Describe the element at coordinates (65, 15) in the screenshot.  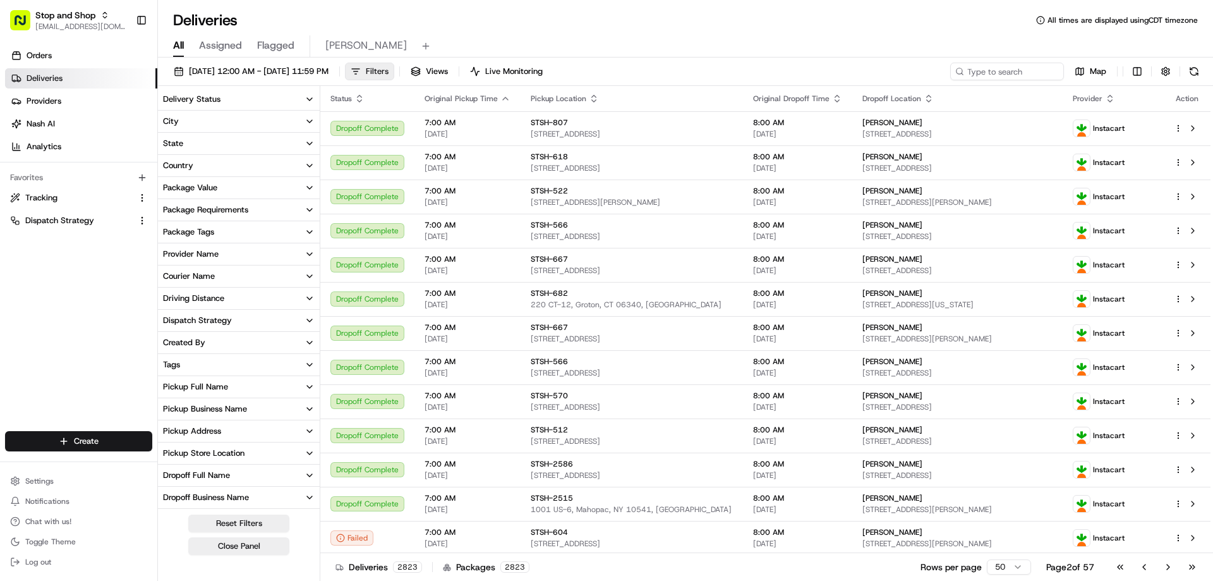
I see `button: Stop and Shop` at that location.